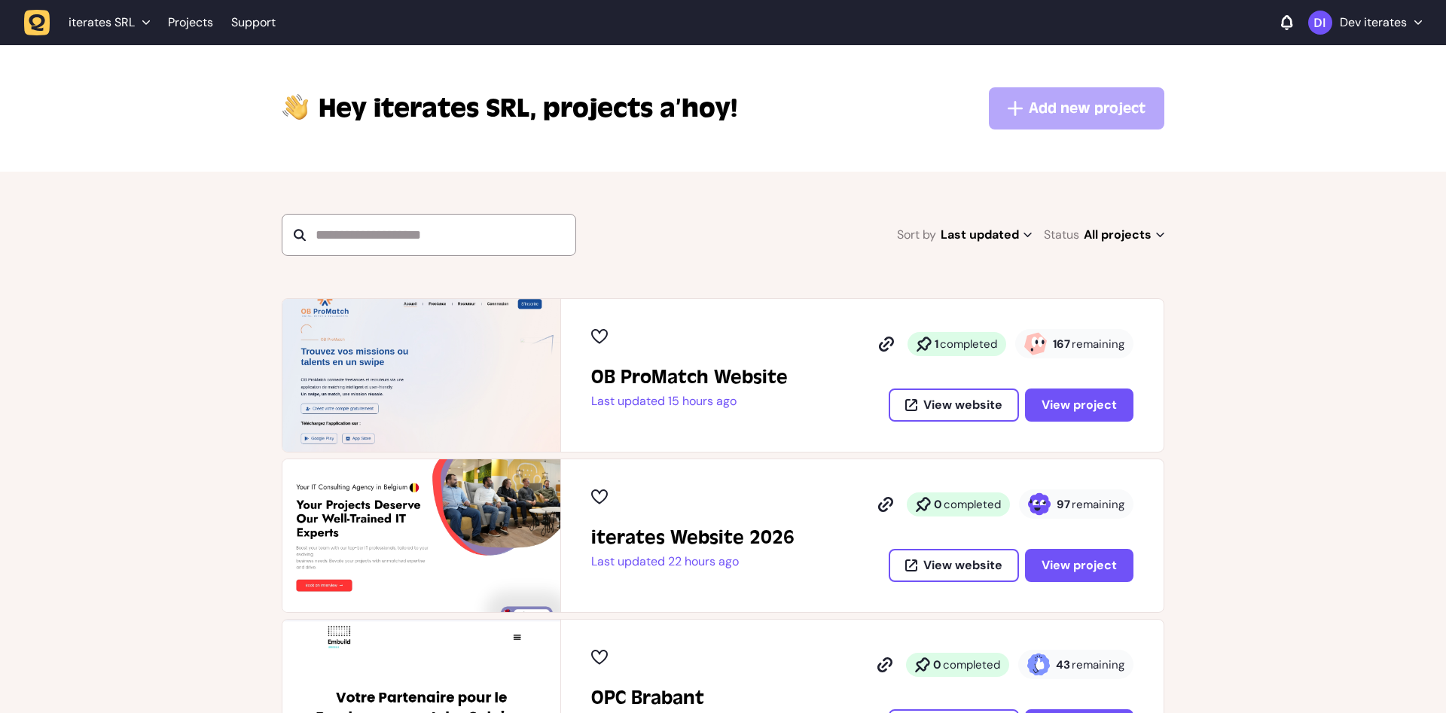  Describe the element at coordinates (1061, 235) in the screenshot. I see `span: Status` at that location.